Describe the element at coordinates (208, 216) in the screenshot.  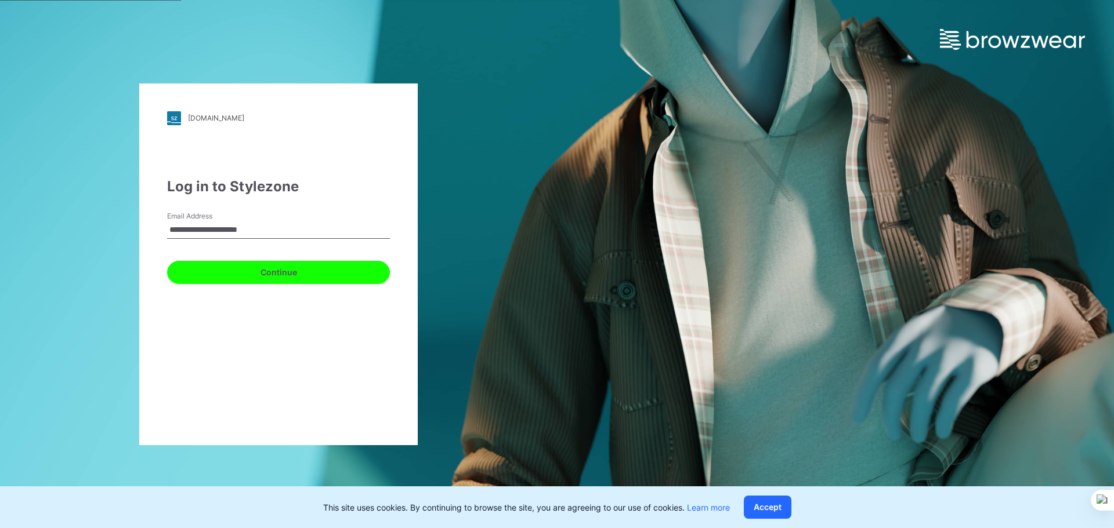
I see `label: Email Address` at that location.